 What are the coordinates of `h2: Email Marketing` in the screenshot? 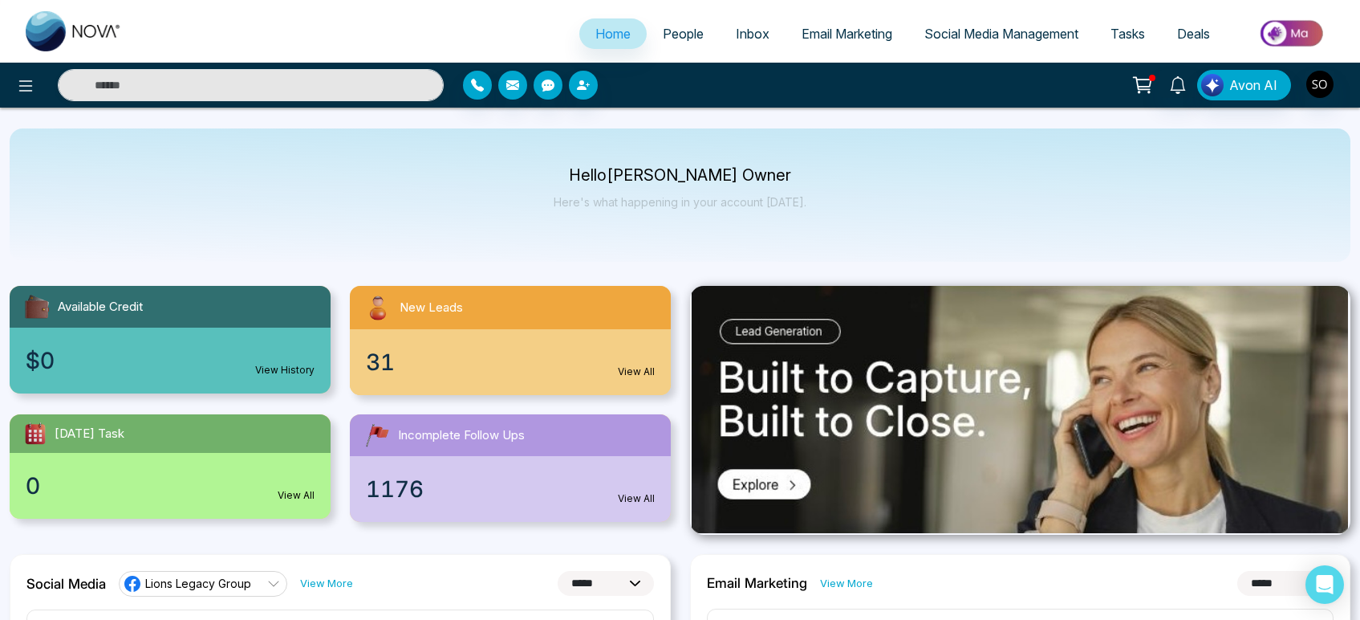 It's located at (757, 583).